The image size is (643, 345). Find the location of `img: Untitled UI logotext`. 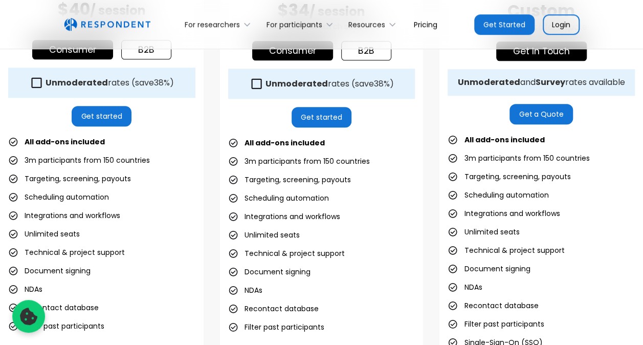

img: Untitled UI logotext is located at coordinates (107, 25).